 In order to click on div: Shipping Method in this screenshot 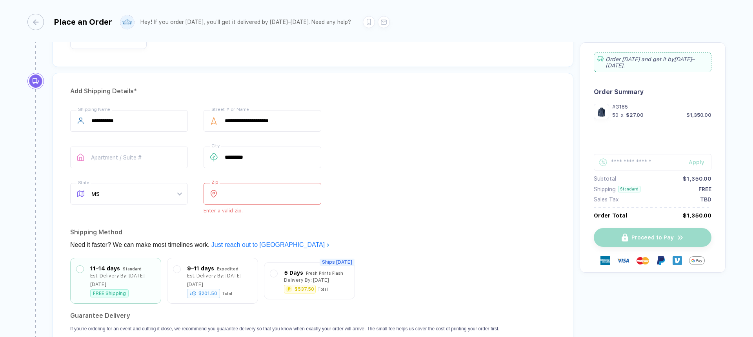, I will do `click(313, 233)`.